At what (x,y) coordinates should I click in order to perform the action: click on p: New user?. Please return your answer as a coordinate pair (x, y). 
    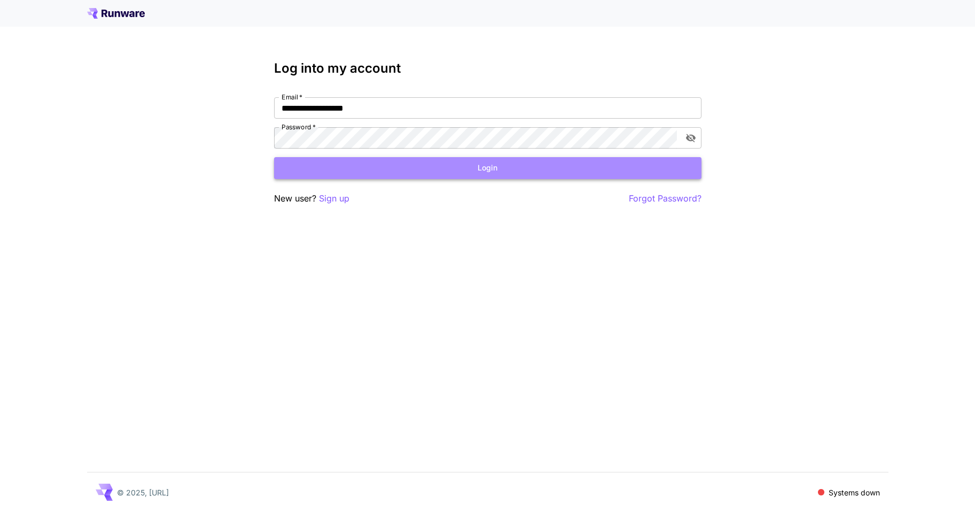
    Looking at the image, I should click on (312, 198).